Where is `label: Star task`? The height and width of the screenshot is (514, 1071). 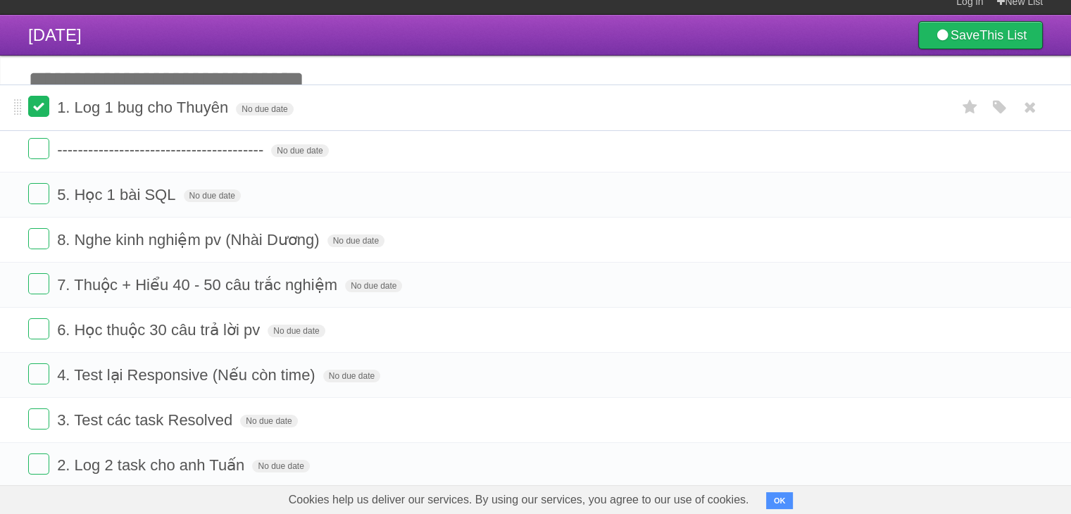 label: Star task is located at coordinates (970, 107).